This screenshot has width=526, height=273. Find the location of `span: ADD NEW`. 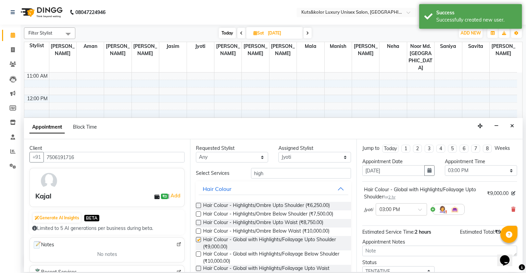

span: ADD NEW is located at coordinates (470, 33).